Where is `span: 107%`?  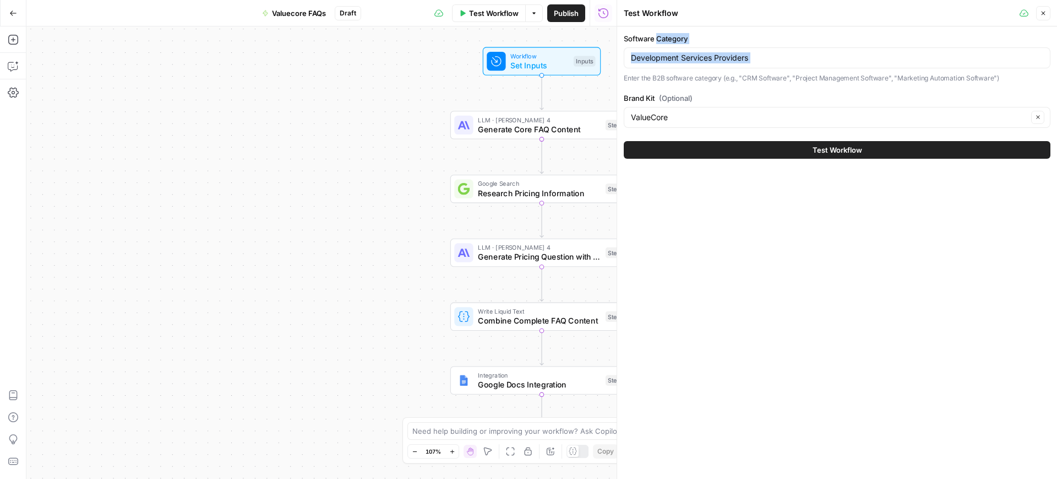 span: 107% is located at coordinates (433, 451).